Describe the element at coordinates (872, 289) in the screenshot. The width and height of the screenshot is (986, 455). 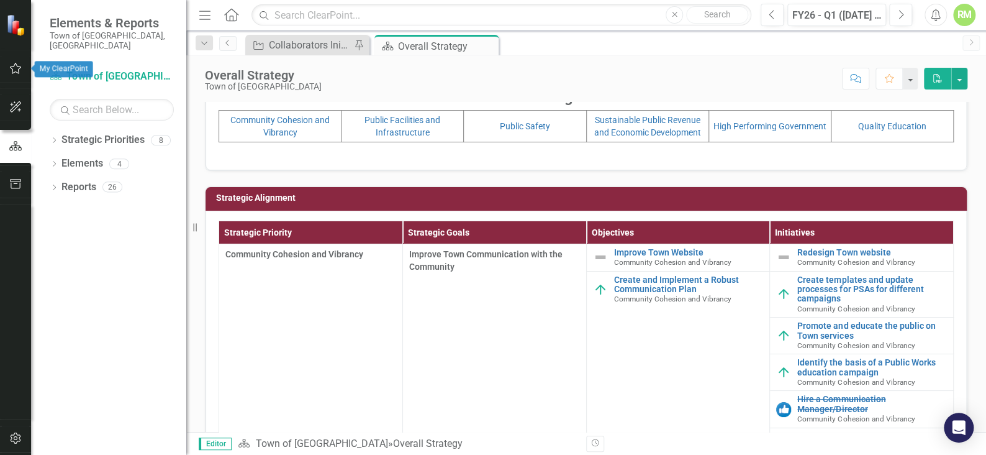
I see `a: Create templates and update processes for PSAs for different campaigns` at that location.